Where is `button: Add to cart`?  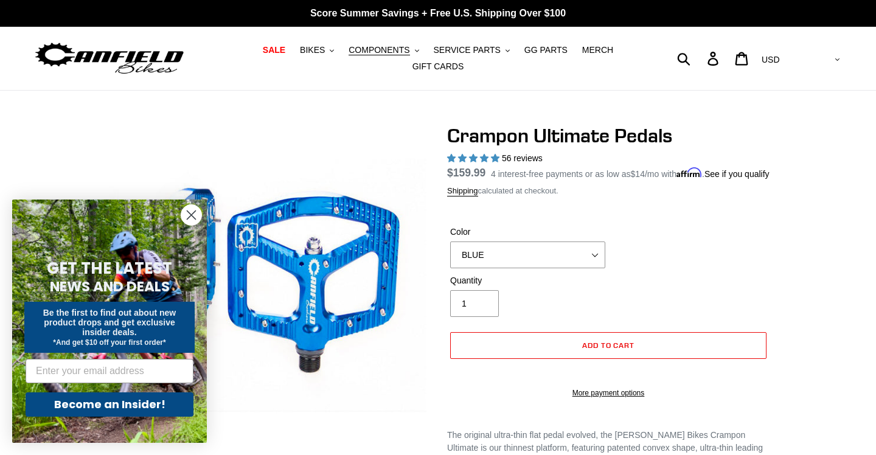 button: Add to cart is located at coordinates (608, 345).